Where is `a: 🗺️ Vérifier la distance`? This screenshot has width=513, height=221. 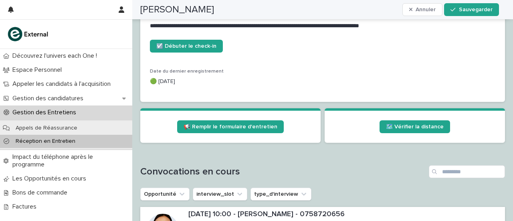
a: 🗺️ Vérifier la distance is located at coordinates (415, 127).